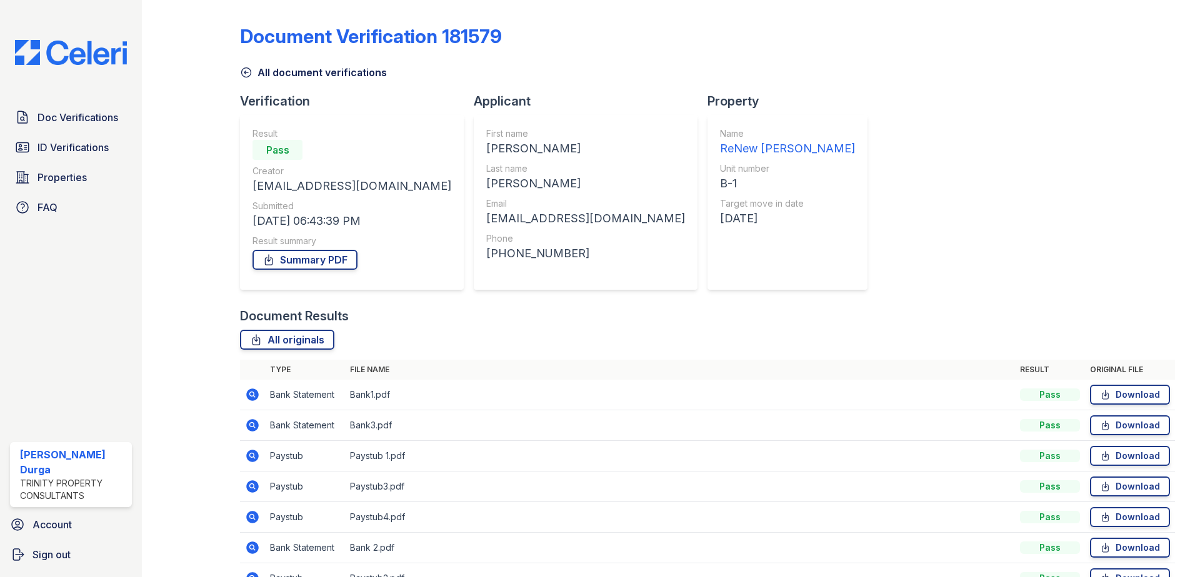 The height and width of the screenshot is (577, 1195). Describe the element at coordinates (680, 517) in the screenshot. I see `td: Paystub4.pdf` at that location.